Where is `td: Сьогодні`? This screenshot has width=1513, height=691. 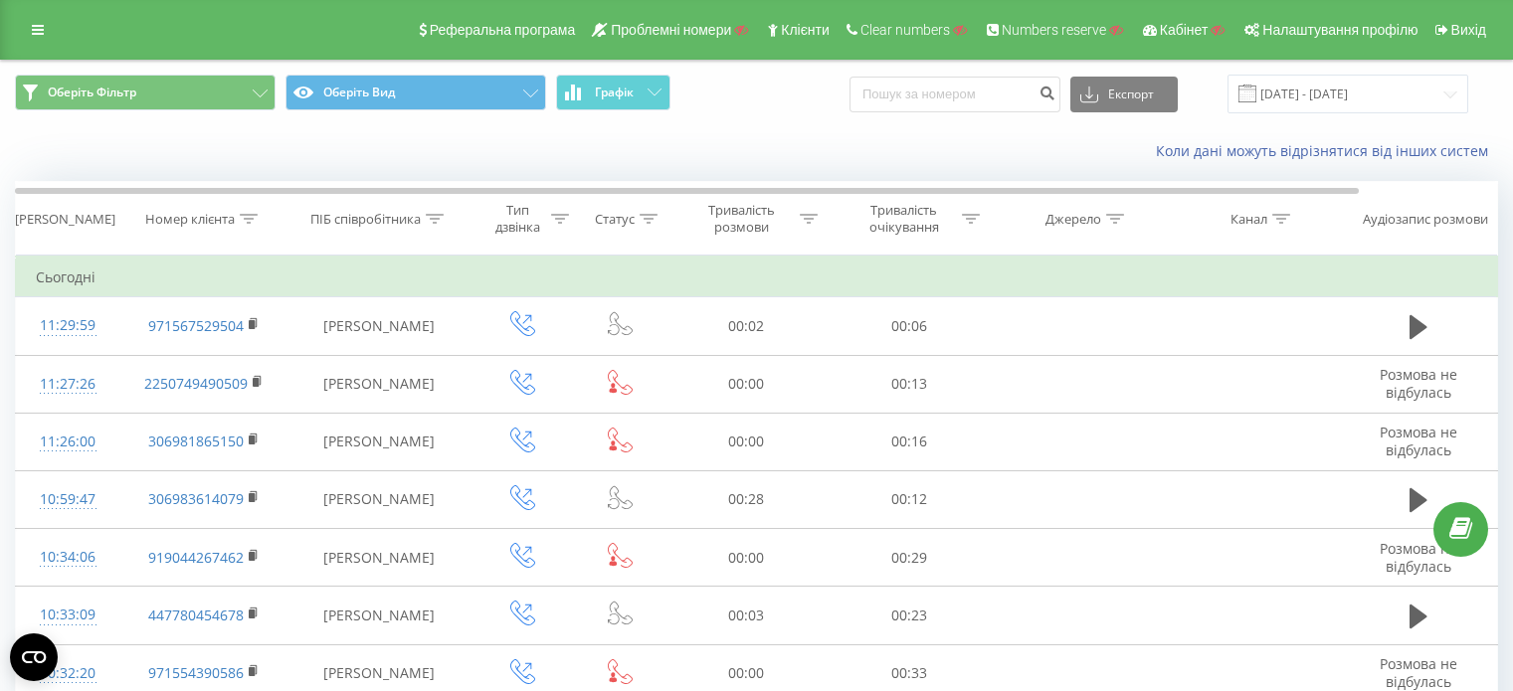
td: Сьогодні is located at coordinates (757, 277).